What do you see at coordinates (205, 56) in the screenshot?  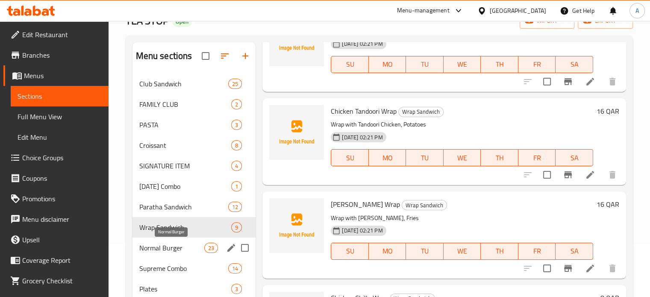 I see `span: Select all sections` at bounding box center [205, 56].